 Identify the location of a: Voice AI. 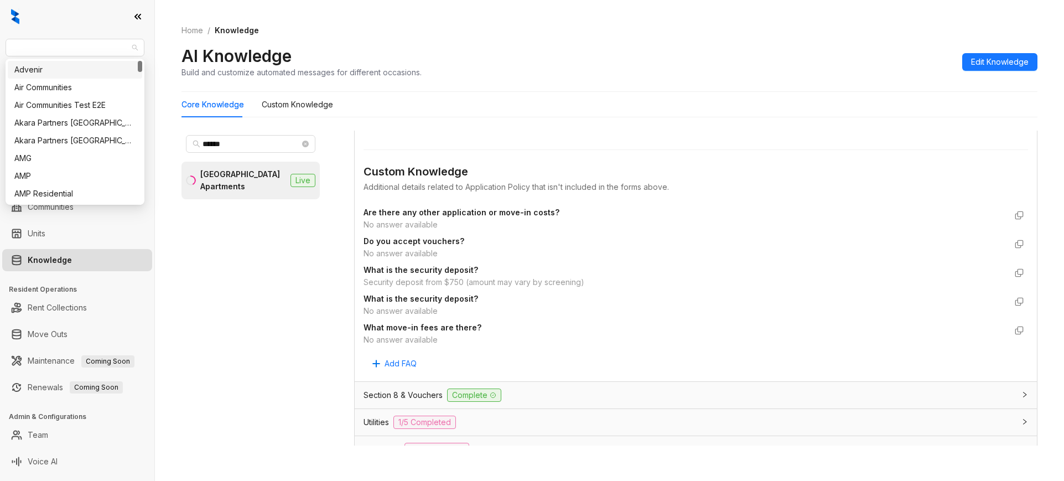
(43, 462).